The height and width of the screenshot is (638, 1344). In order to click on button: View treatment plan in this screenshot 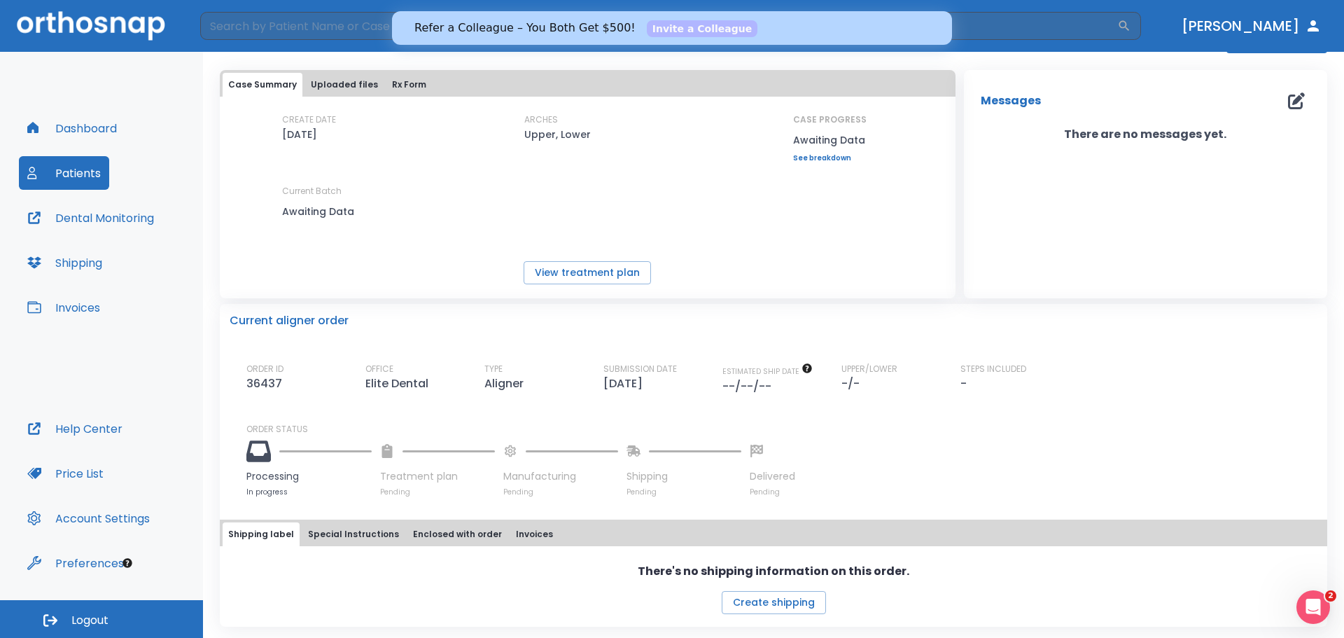, I will do `click(587, 272)`.